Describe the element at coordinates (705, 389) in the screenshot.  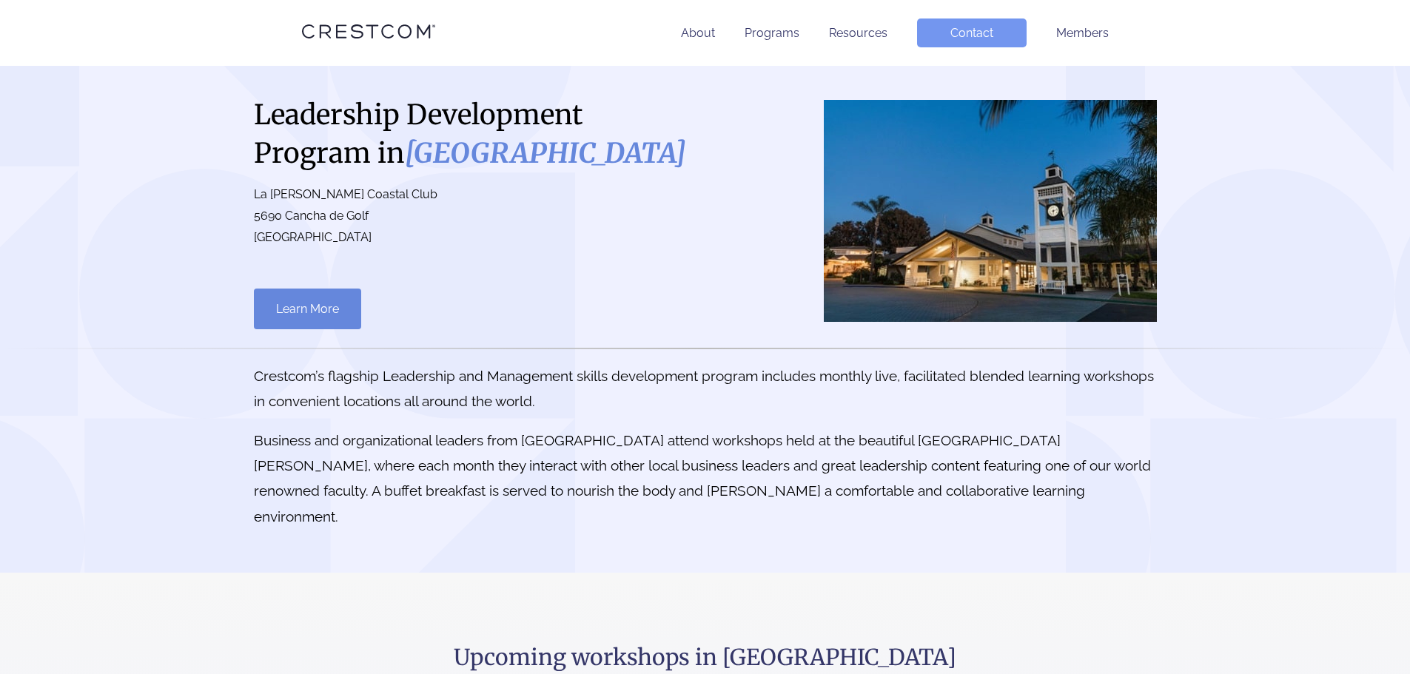
I see `p: Crestcom’s flagship Leadership and Management skills development program includes monthly live, f...` at that location.